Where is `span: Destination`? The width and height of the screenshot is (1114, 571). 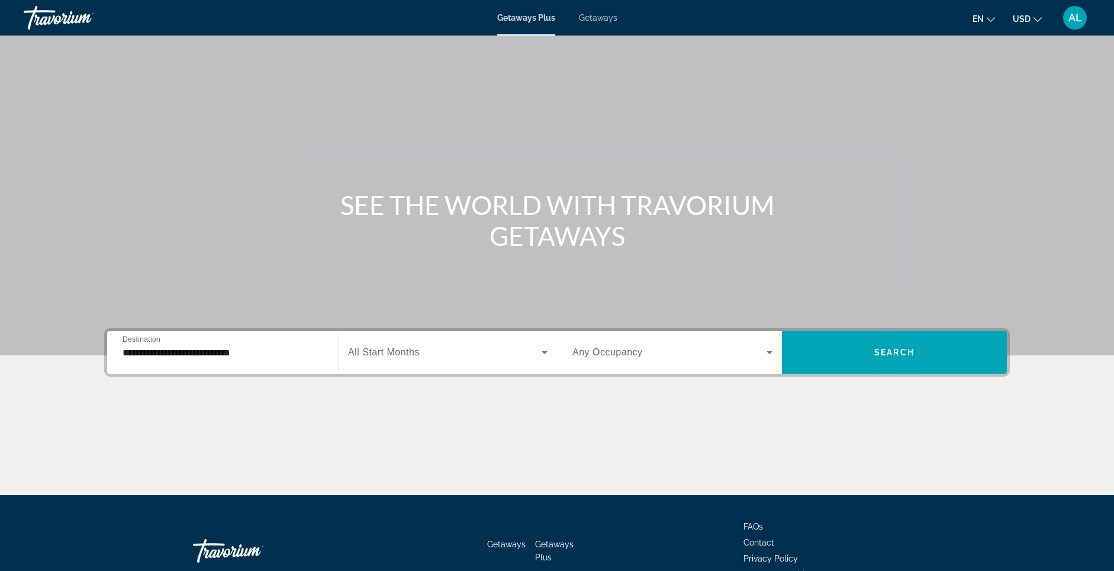 span: Destination is located at coordinates (142, 339).